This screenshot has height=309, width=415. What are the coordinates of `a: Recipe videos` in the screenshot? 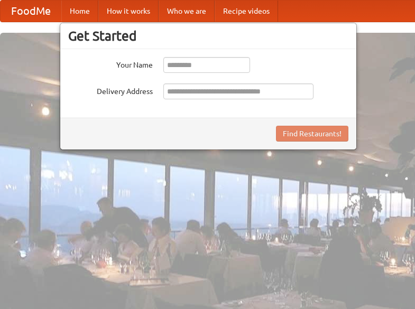 It's located at (246, 11).